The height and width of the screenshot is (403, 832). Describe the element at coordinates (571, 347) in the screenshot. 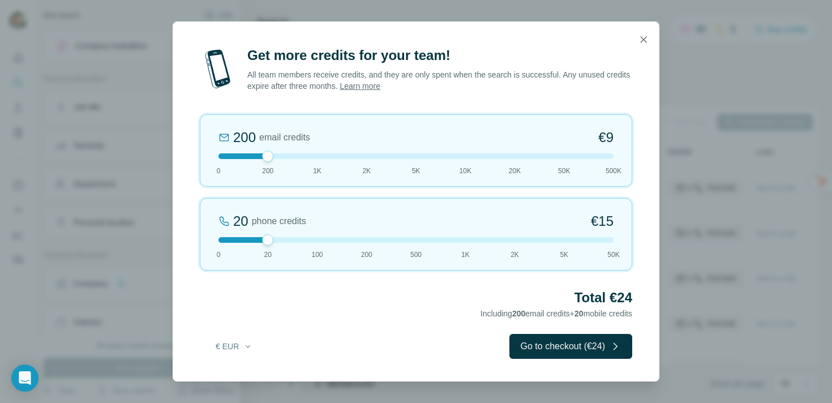

I see `button: Go to checkout (€24)` at that location.